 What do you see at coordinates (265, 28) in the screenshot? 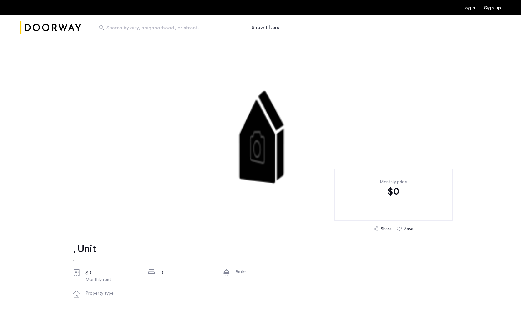
I see `button: Show or hide filters` at bounding box center [265, 28].